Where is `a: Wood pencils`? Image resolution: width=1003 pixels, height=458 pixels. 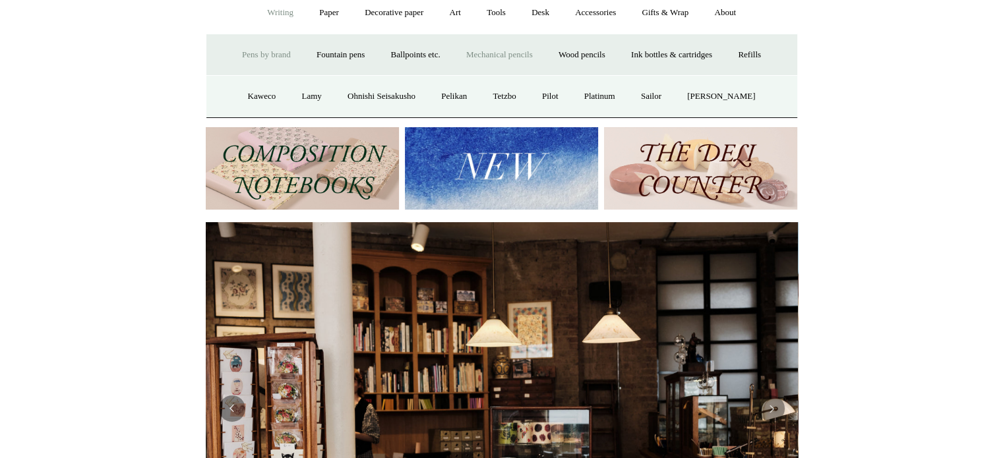 a: Wood pencils is located at coordinates (581, 55).